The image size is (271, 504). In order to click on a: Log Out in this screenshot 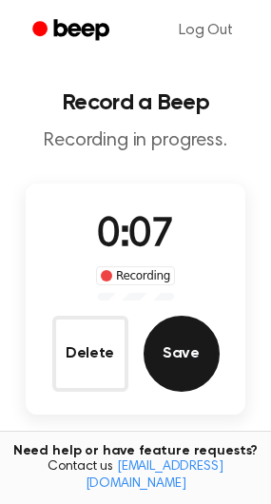, I will do `click(206, 30)`.